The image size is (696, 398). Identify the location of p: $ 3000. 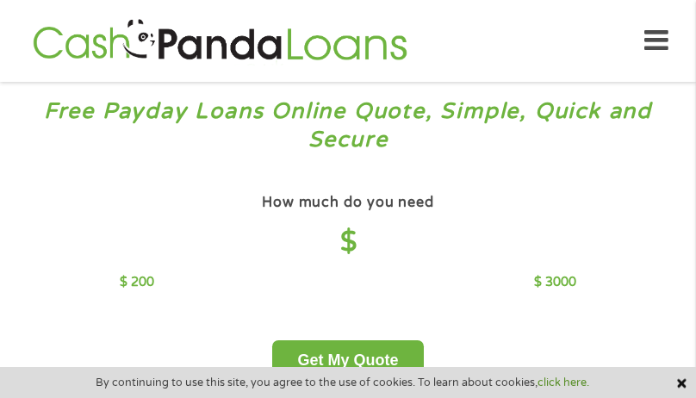
(555, 282).